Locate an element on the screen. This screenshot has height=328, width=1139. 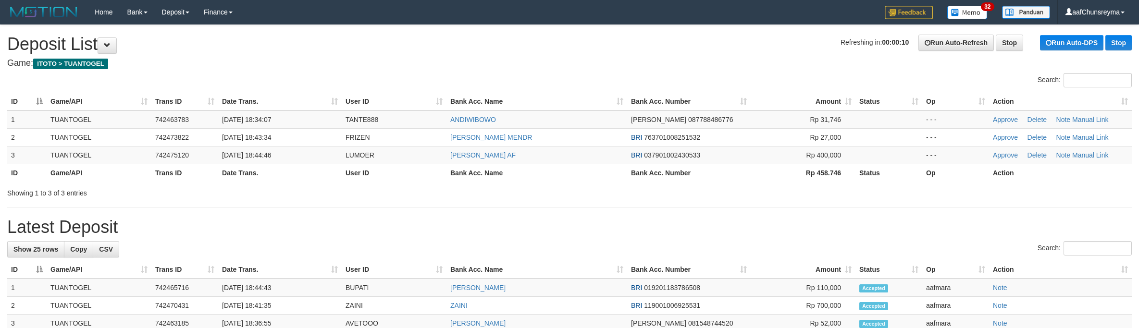
td: 742470431 is located at coordinates (184, 306).